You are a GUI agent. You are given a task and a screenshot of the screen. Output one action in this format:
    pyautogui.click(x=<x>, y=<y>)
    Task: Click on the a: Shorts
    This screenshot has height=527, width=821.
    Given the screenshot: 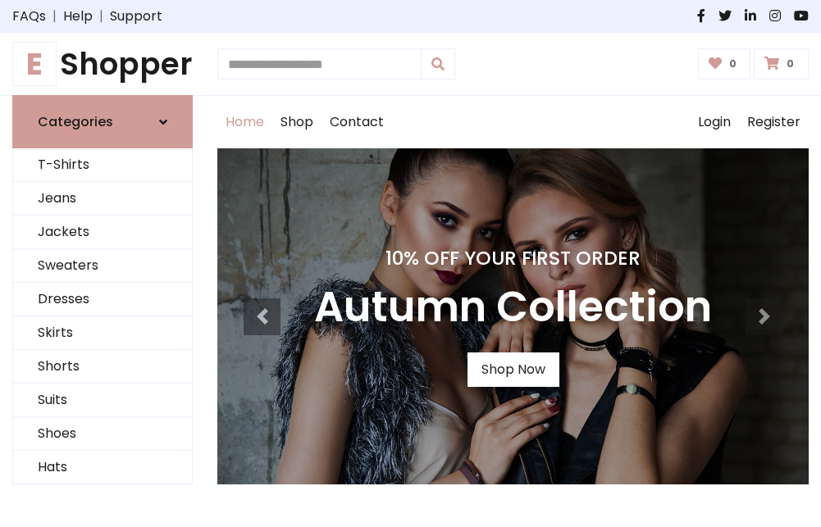 What is the action you would take?
    pyautogui.click(x=103, y=367)
    